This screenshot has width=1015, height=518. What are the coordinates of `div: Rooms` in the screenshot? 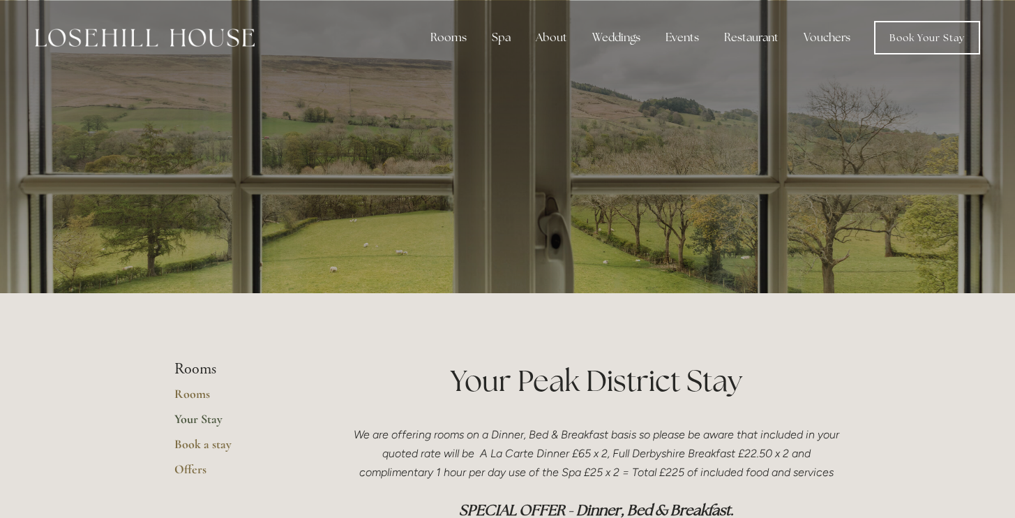 It's located at (449, 38).